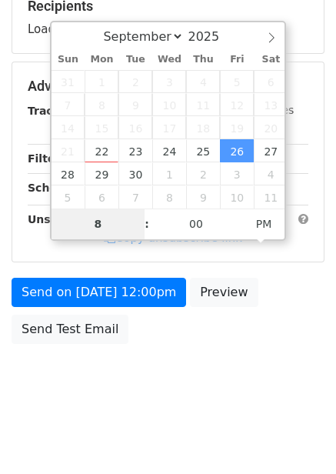  What do you see at coordinates (237, 105) in the screenshot?
I see `span: September 12, 2025` at bounding box center [237, 105].